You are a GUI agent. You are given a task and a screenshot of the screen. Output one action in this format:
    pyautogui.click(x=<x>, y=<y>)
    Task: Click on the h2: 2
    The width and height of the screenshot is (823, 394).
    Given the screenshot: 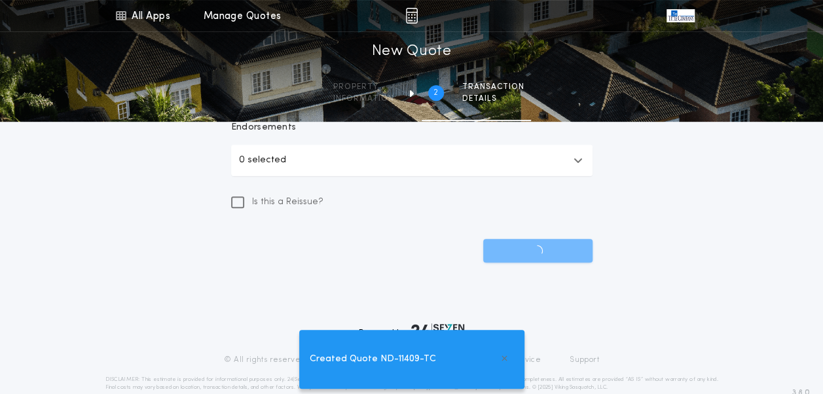 What is the action you would take?
    pyautogui.click(x=436, y=93)
    